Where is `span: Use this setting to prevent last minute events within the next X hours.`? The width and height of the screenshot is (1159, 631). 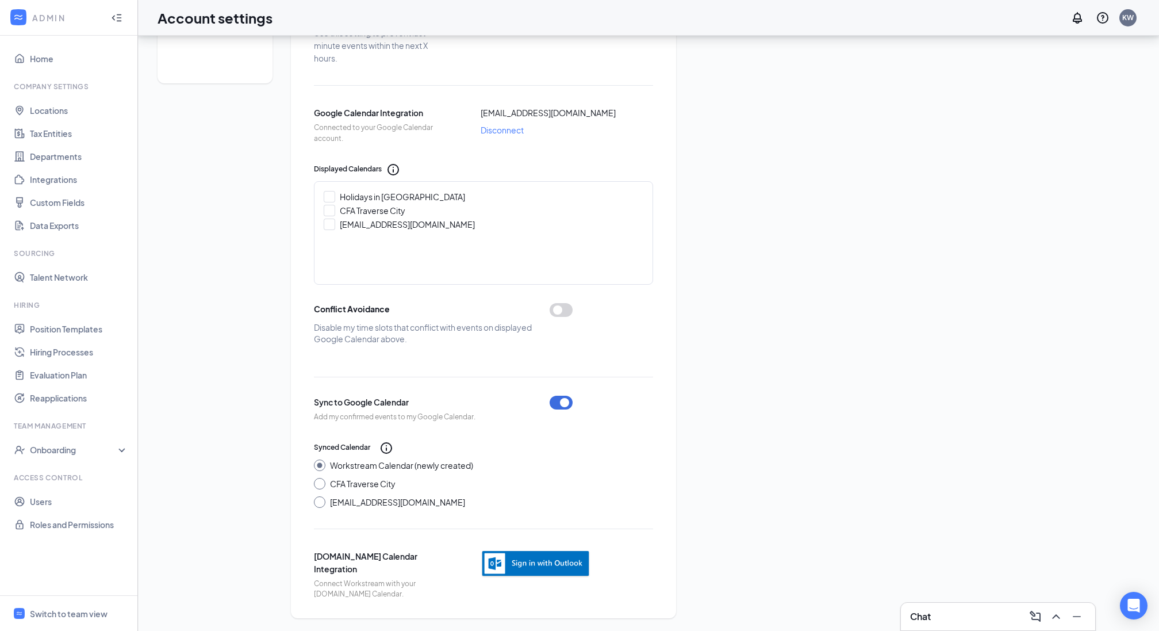
span: Use this setting to prevent last minute events within the next X hours. is located at coordinates (380, 45).